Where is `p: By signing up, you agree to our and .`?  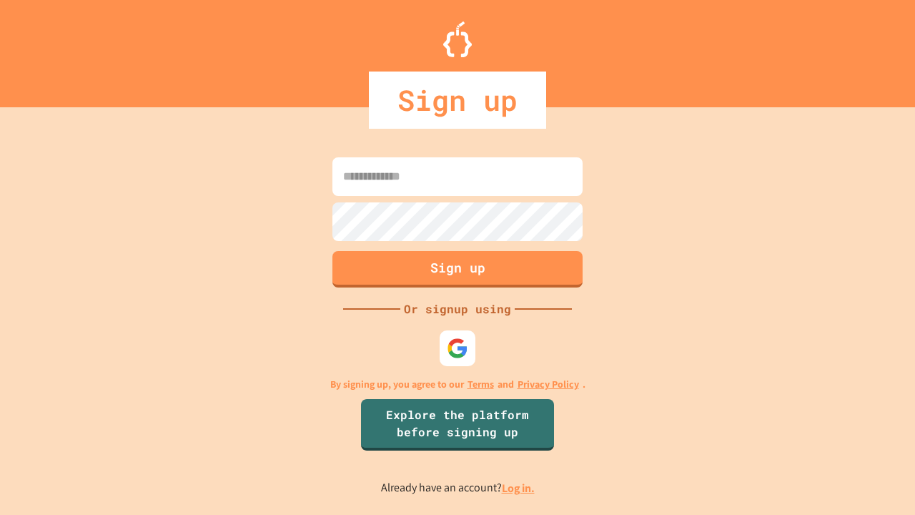
p: By signing up, you agree to our and . is located at coordinates (458, 384).